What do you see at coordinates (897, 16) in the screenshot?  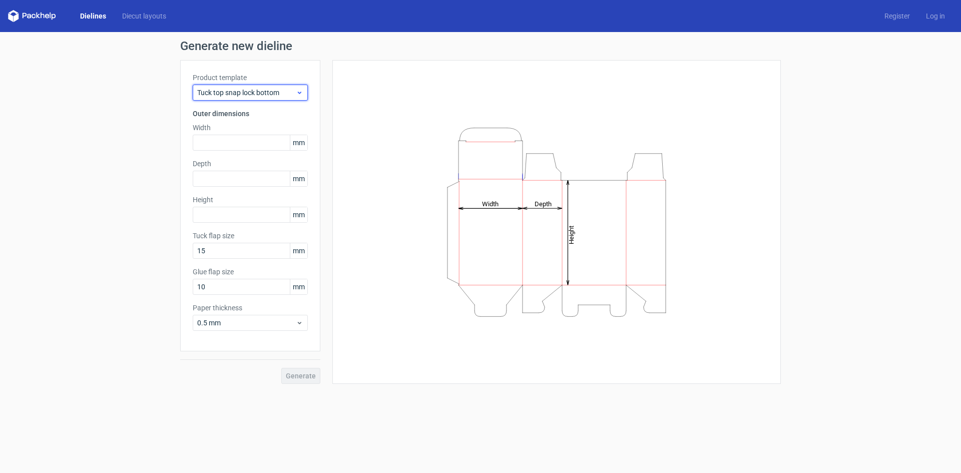 I see `a: Register` at bounding box center [897, 16].